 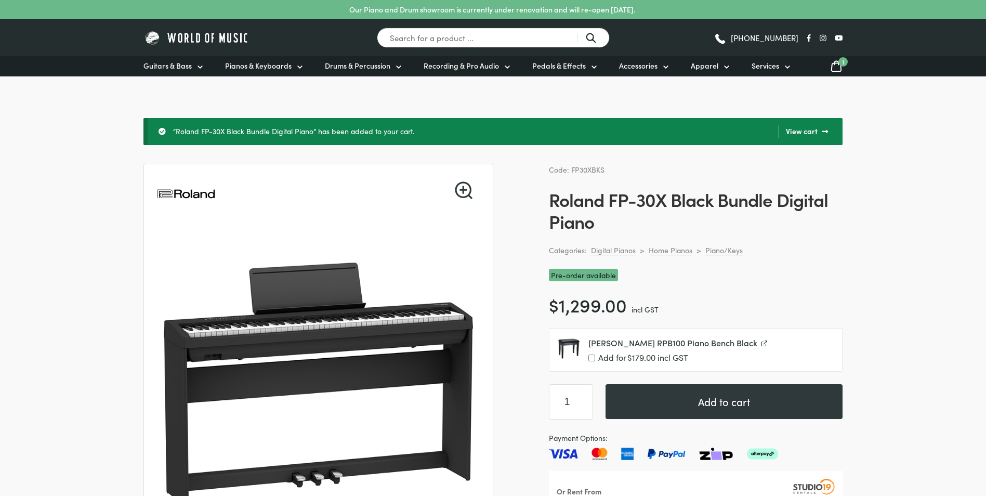 What do you see at coordinates (765, 65) in the screenshot?
I see `span: Services` at bounding box center [765, 65].